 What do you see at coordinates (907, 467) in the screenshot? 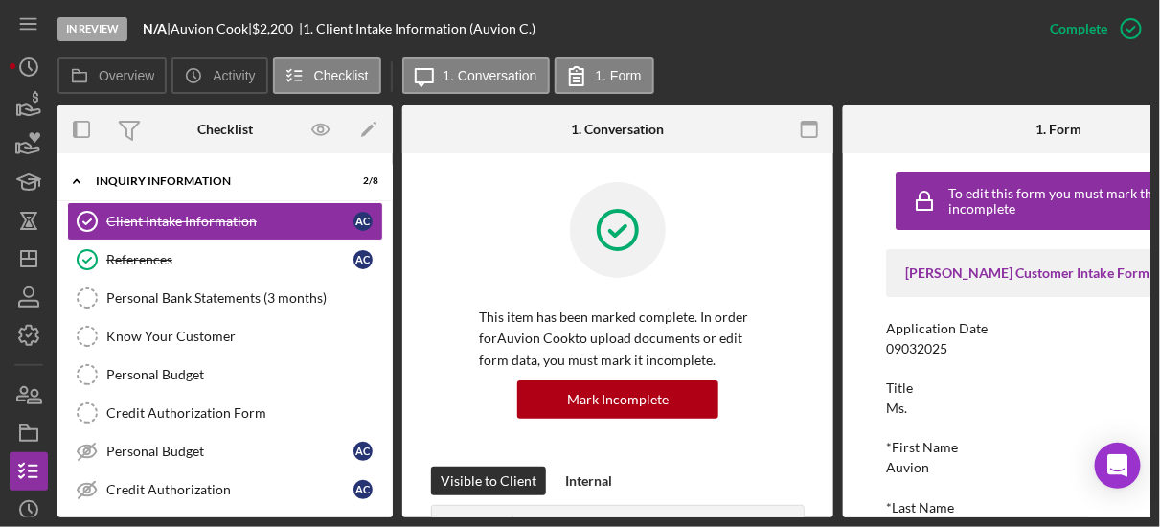
I see `div: Auvion` at bounding box center [907, 467].